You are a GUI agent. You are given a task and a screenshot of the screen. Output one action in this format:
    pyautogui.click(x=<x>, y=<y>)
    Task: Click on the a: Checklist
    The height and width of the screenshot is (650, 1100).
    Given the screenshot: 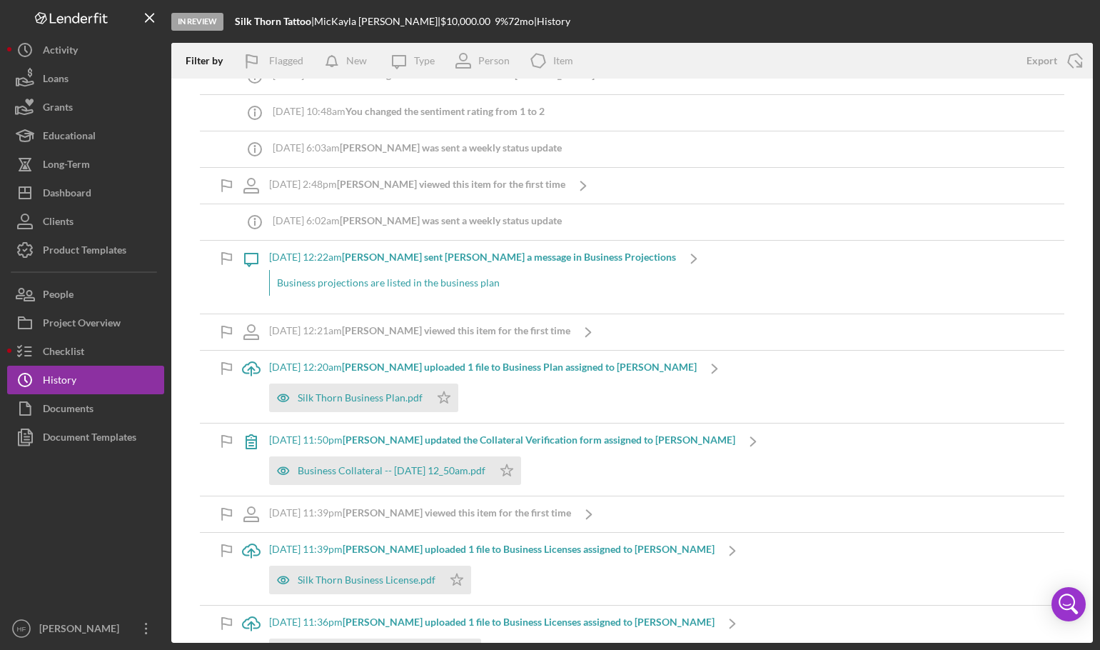 What is the action you would take?
    pyautogui.click(x=86, y=351)
    